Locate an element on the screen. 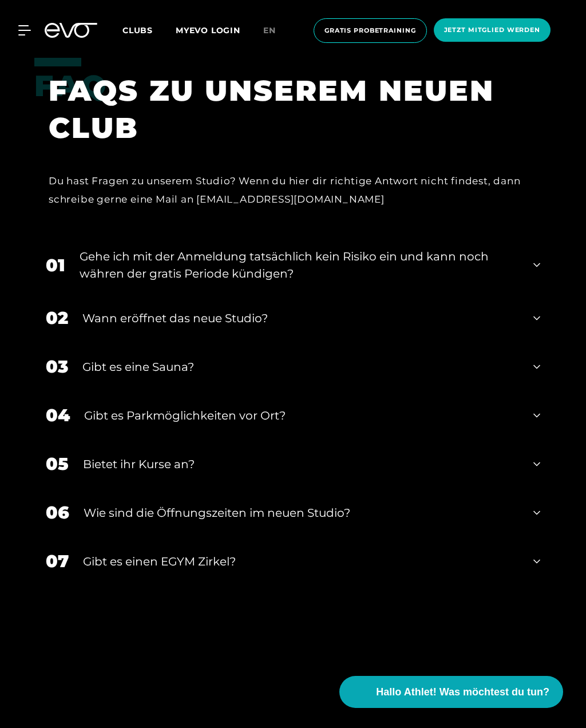 The height and width of the screenshot is (728, 586). span: Jetzt Mitglied werden is located at coordinates (492, 30).